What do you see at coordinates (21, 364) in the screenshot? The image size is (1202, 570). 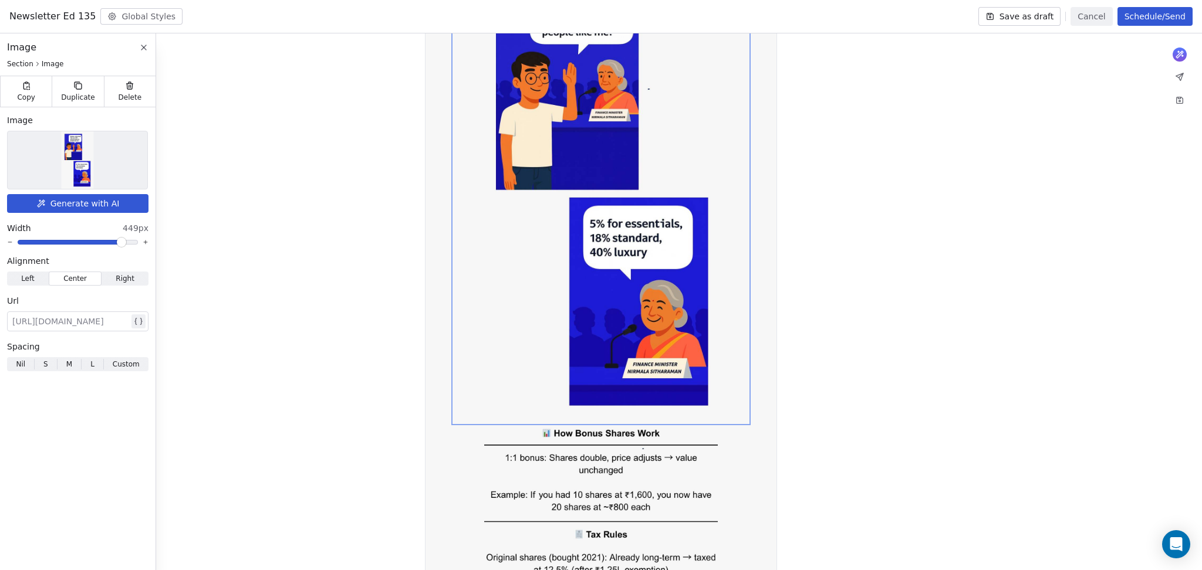 I see `span: Nil` at bounding box center [21, 364].